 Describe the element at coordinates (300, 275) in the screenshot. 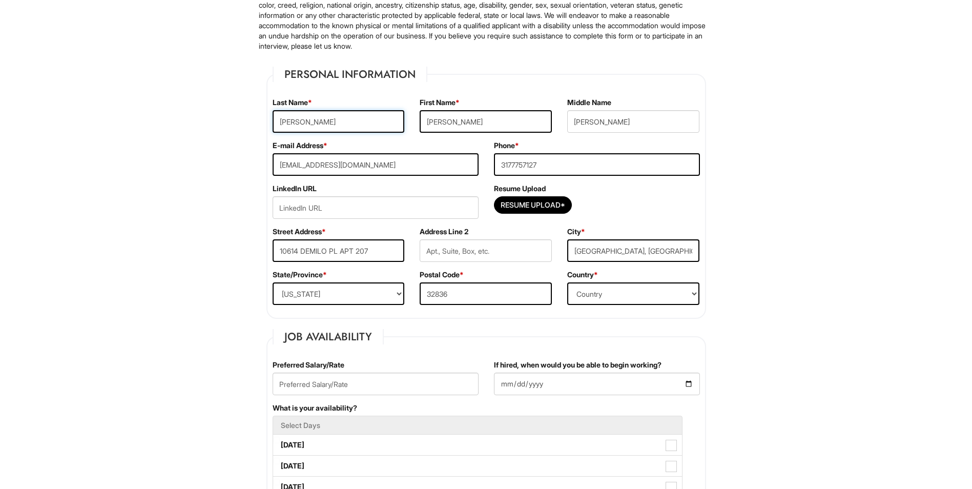

I see `label: State/Province` at that location.